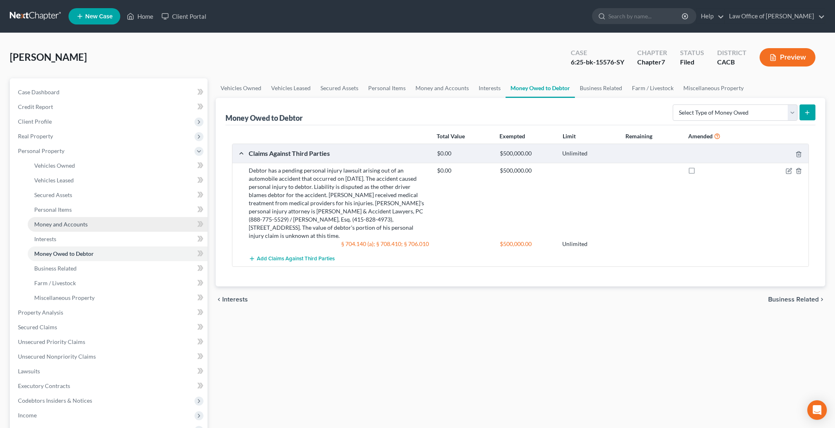  What do you see at coordinates (55, 165) in the screenshot?
I see `span: Vehicles Owned` at bounding box center [55, 165].